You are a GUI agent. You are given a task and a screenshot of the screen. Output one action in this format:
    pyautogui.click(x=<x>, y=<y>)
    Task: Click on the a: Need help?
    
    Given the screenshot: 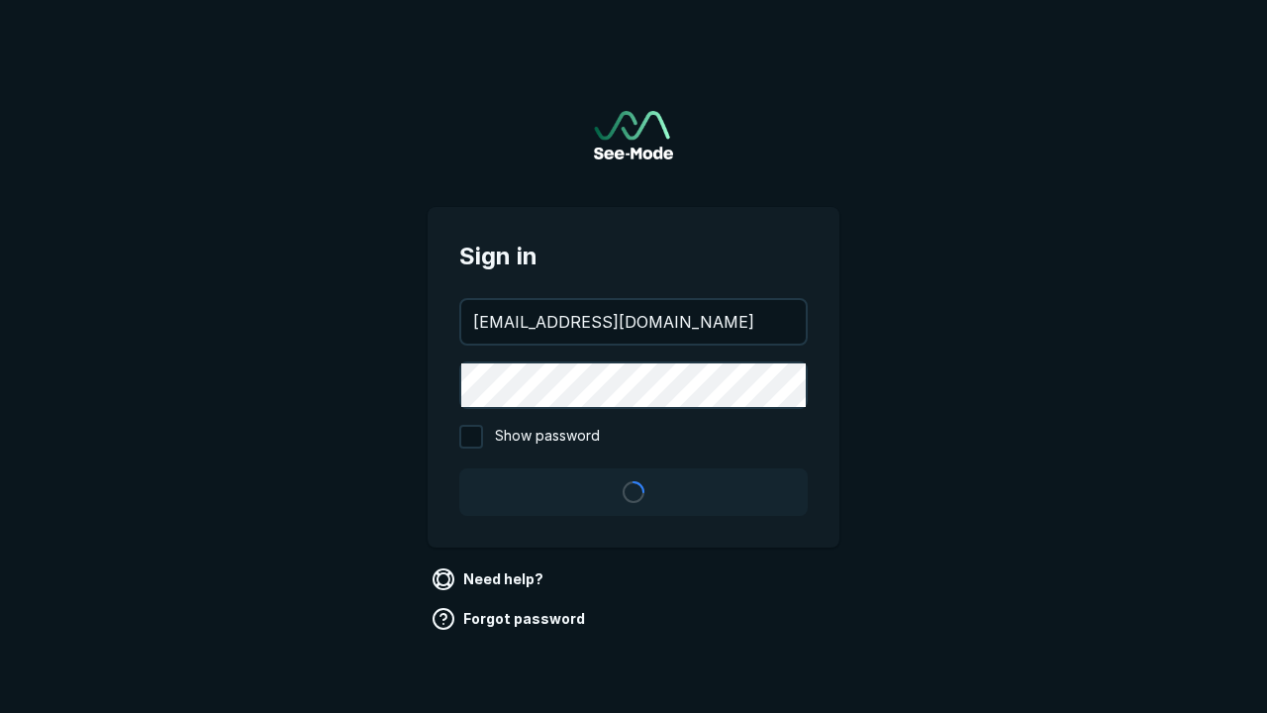 What is the action you would take?
    pyautogui.click(x=489, y=579)
    